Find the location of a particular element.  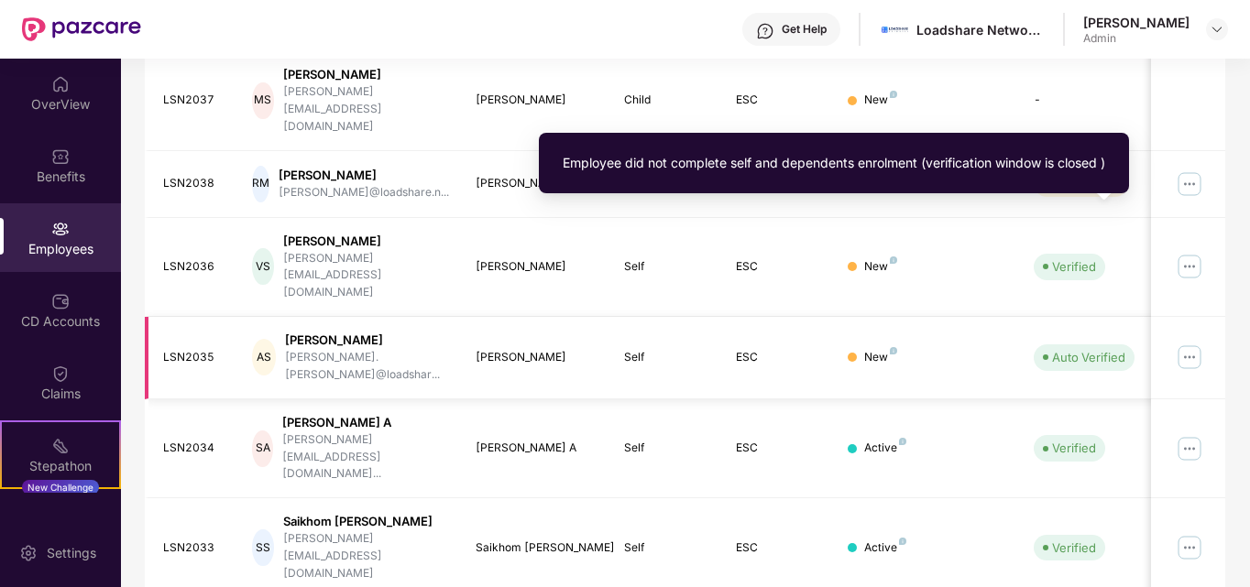

img: svg+xml;base64,PHN2ZyBpZD0iSGVscC0zMngzMiIgeG1sbnM9Imh0dHA6Ly93d3cudzMub3JnLzIwMDAvc3ZnIiB3aWR0aD... is located at coordinates (765, 31).